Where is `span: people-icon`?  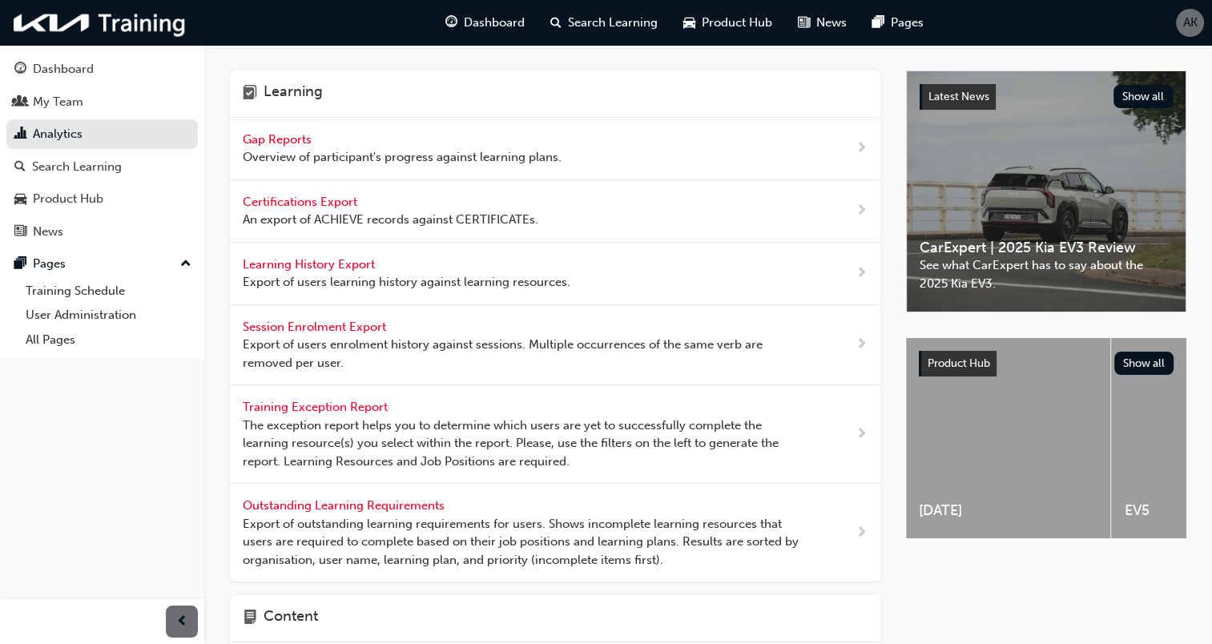 span: people-icon is located at coordinates (20, 103).